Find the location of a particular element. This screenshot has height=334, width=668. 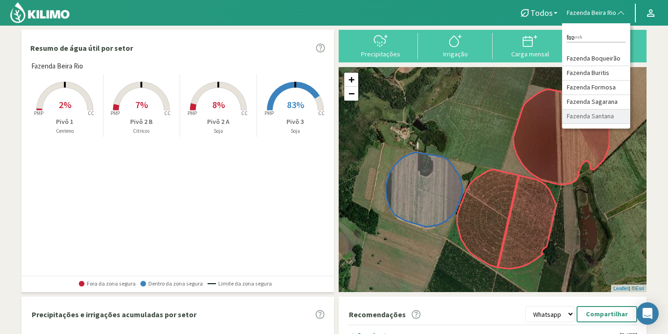

a: Zoom out is located at coordinates (351, 94).